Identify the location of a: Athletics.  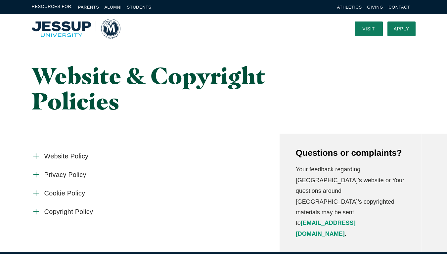
(350, 7).